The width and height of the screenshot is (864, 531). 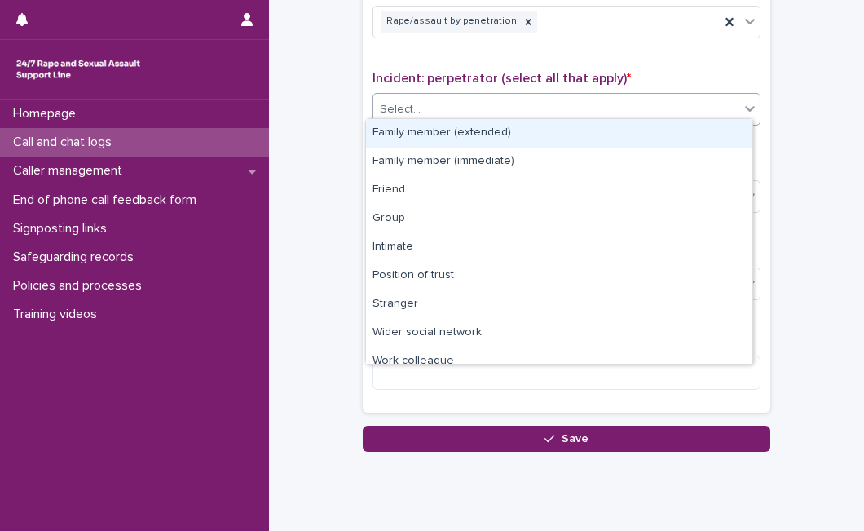 What do you see at coordinates (108, 200) in the screenshot?
I see `p: End of phone call feedback form` at bounding box center [108, 200].